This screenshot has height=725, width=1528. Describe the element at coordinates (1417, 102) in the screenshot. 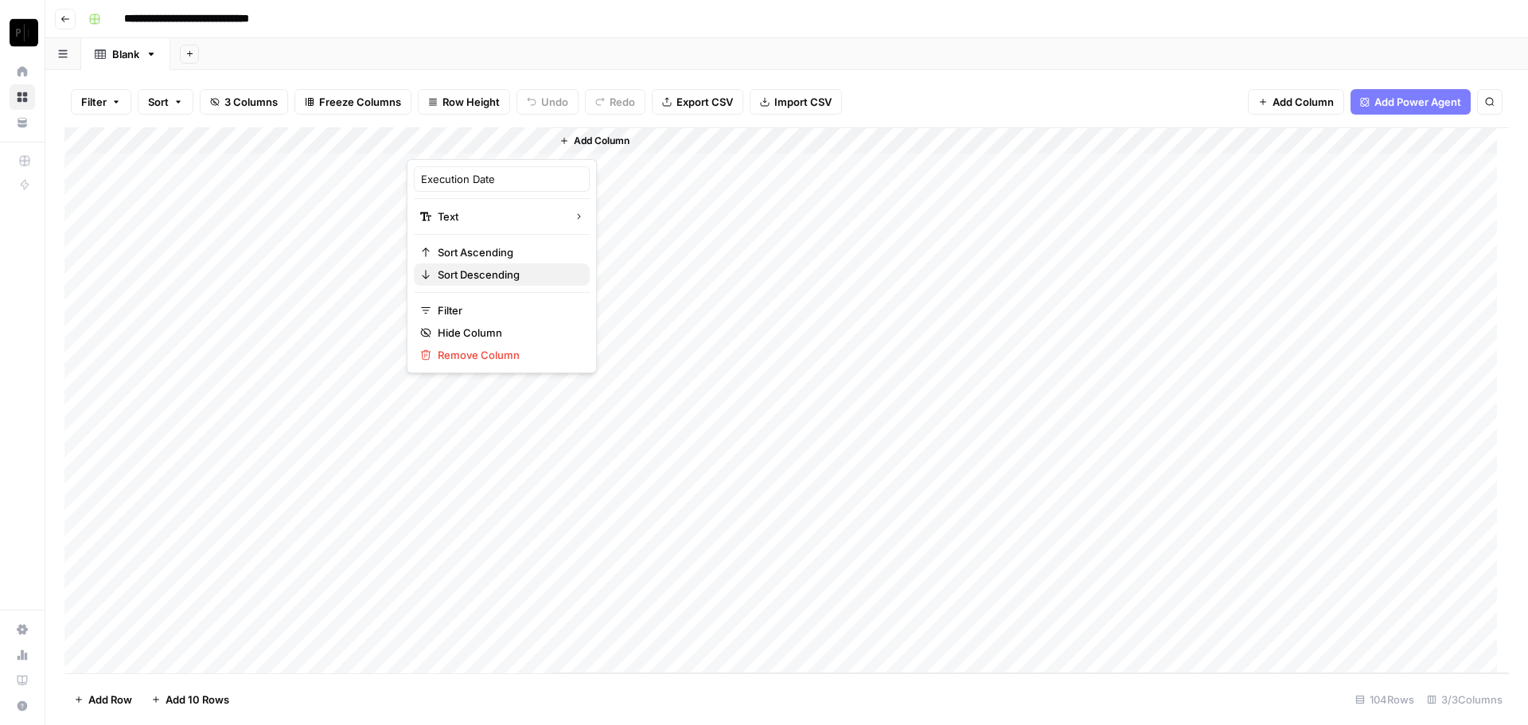

I see `span: Add Power Agent` at that location.